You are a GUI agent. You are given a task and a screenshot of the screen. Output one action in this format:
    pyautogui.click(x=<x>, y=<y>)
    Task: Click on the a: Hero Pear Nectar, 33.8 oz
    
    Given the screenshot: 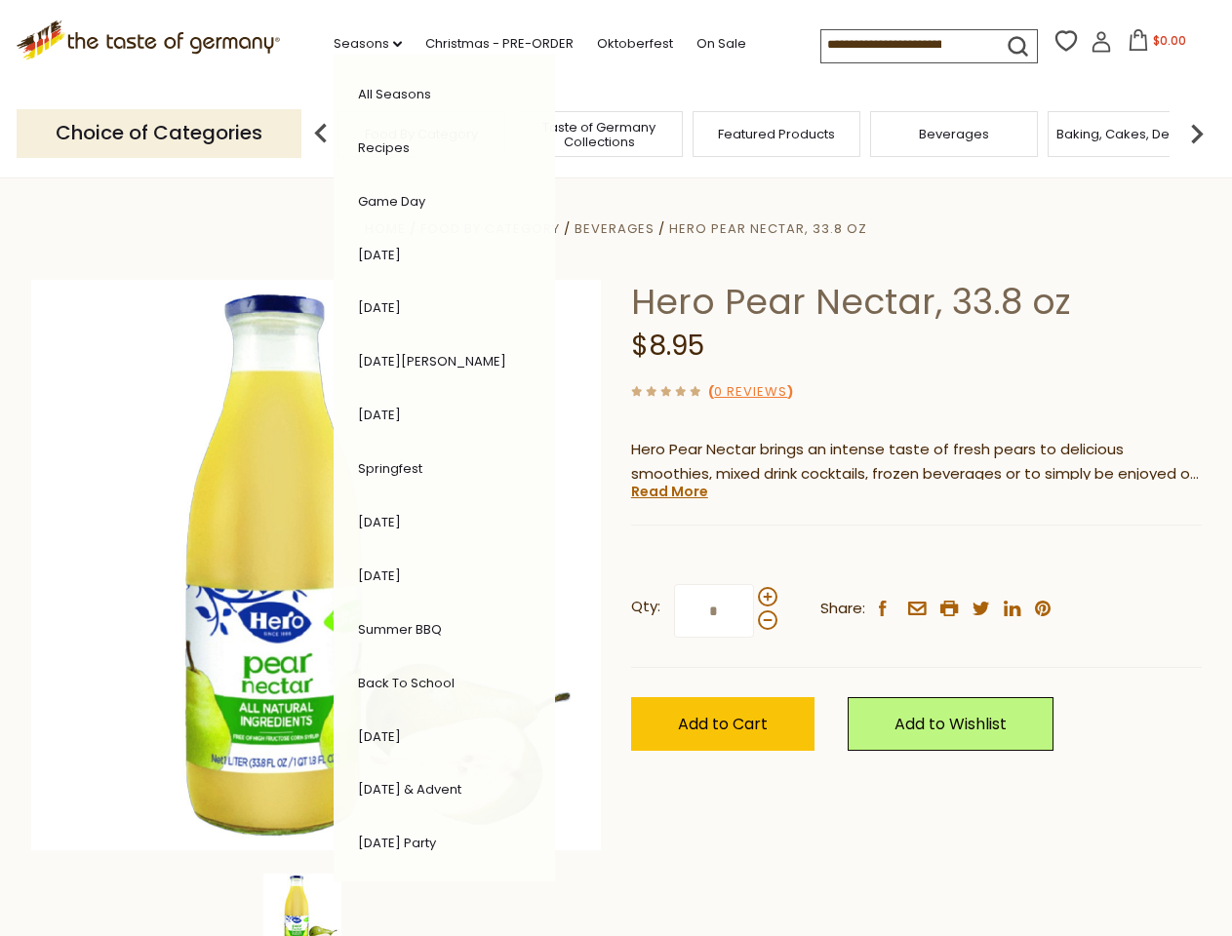 What is the action you would take?
    pyautogui.click(x=767, y=228)
    